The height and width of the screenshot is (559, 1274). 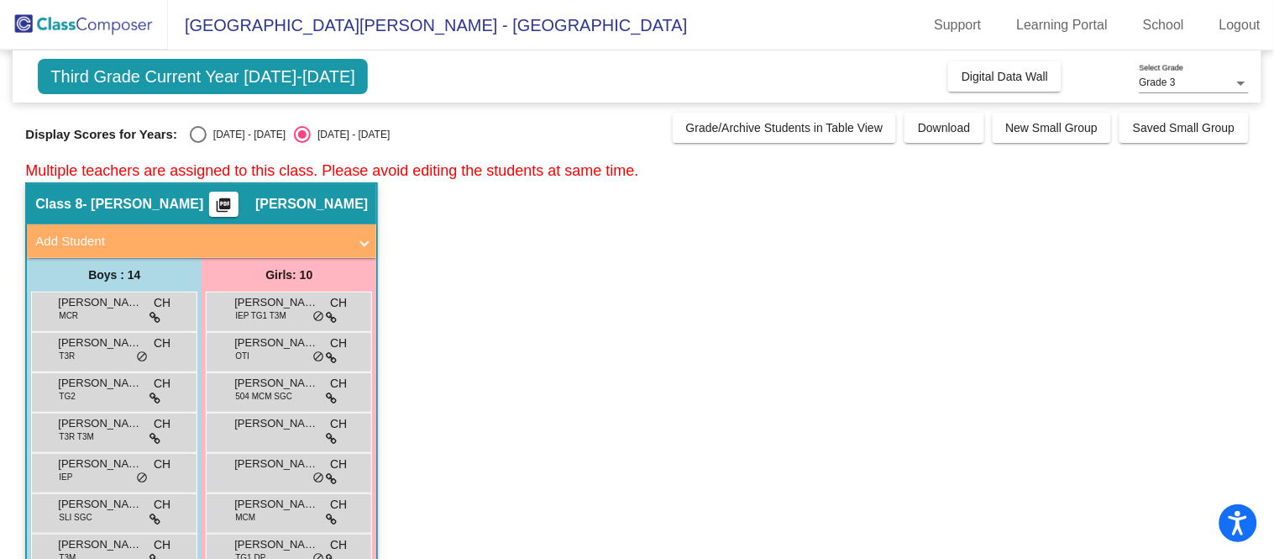 I want to click on button: Grade/Archive Students in Table View, so click(x=785, y=128).